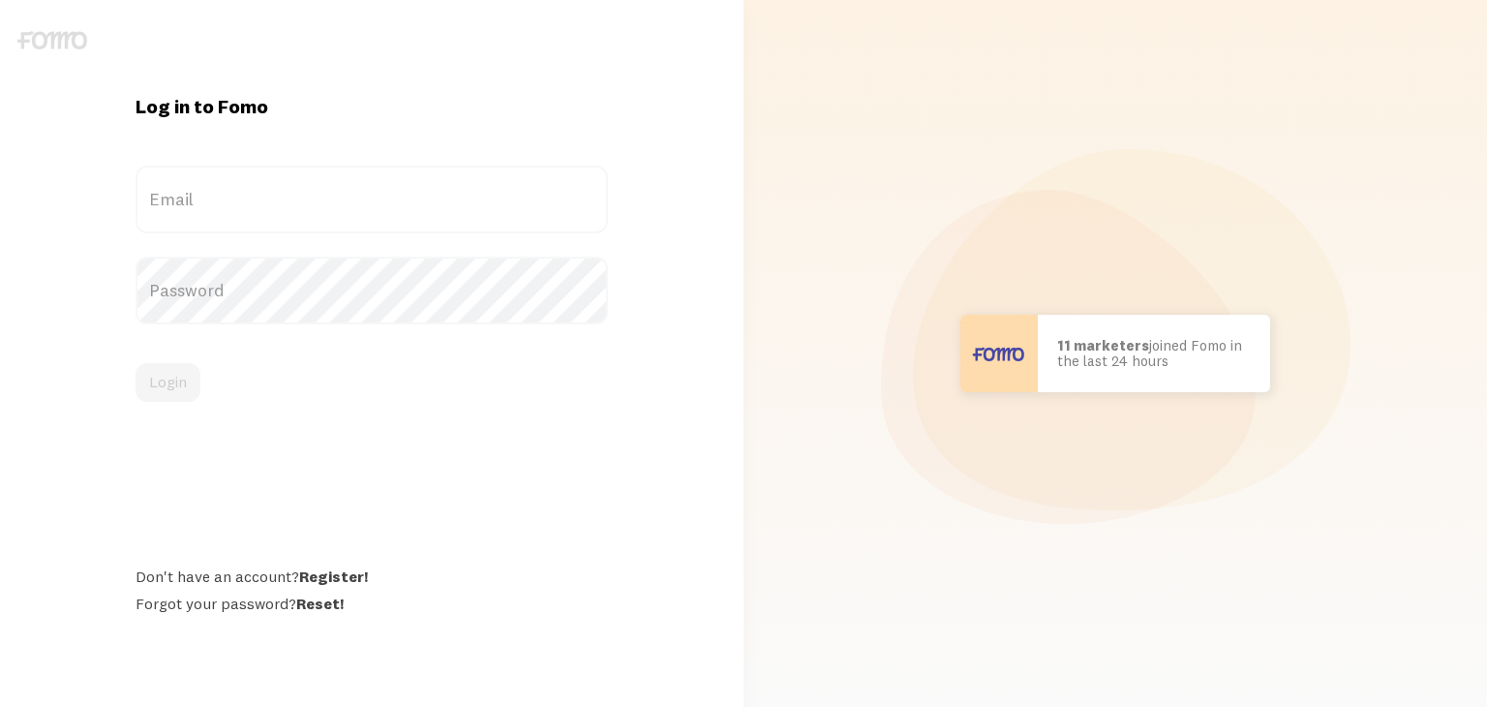 The height and width of the screenshot is (707, 1487). What do you see at coordinates (372, 199) in the screenshot?
I see `label: Email` at bounding box center [372, 199].